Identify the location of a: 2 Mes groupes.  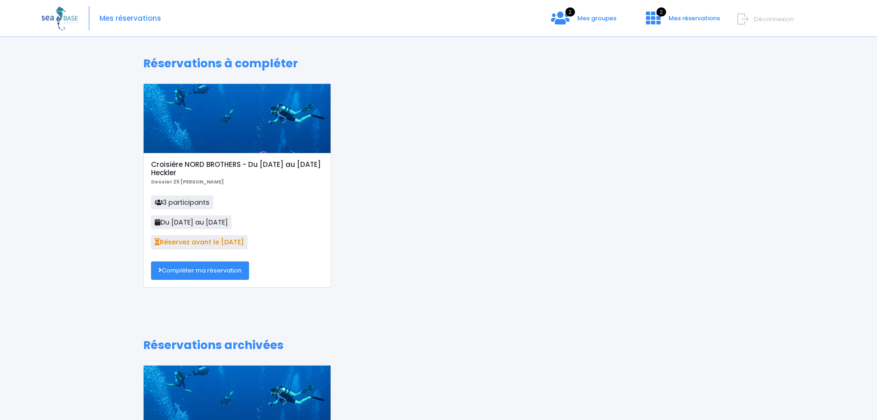
(584, 21).